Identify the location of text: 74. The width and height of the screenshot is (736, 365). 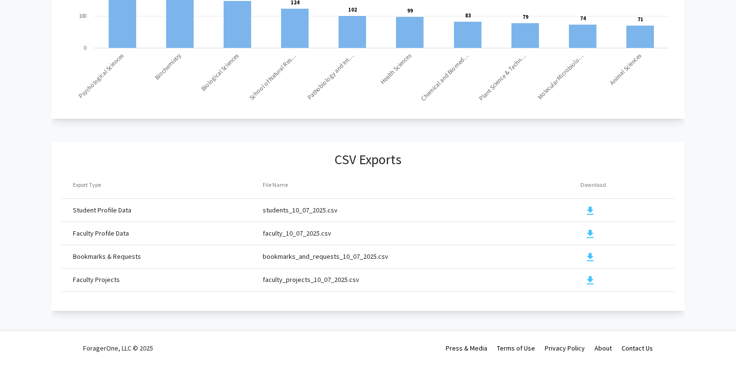
(583, 18).